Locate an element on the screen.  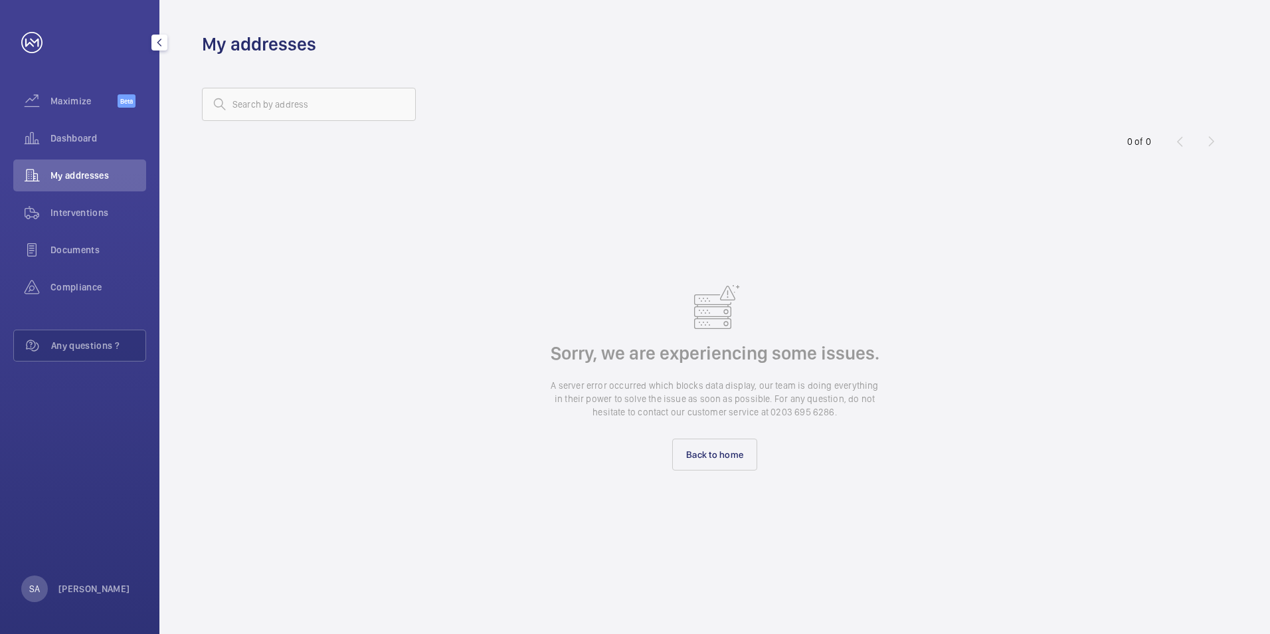
span: Interventions is located at coordinates (98, 213).